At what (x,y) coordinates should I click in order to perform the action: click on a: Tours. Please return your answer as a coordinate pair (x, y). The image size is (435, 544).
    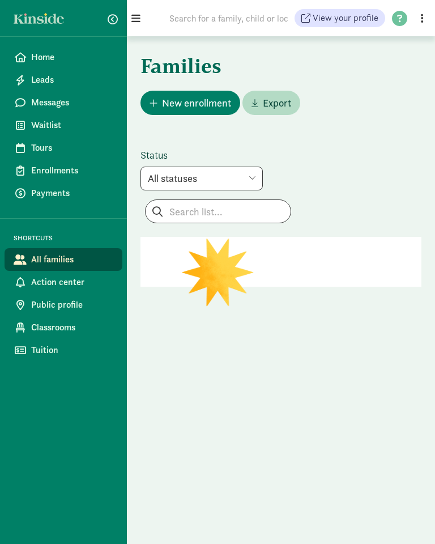
    Looking at the image, I should click on (63, 148).